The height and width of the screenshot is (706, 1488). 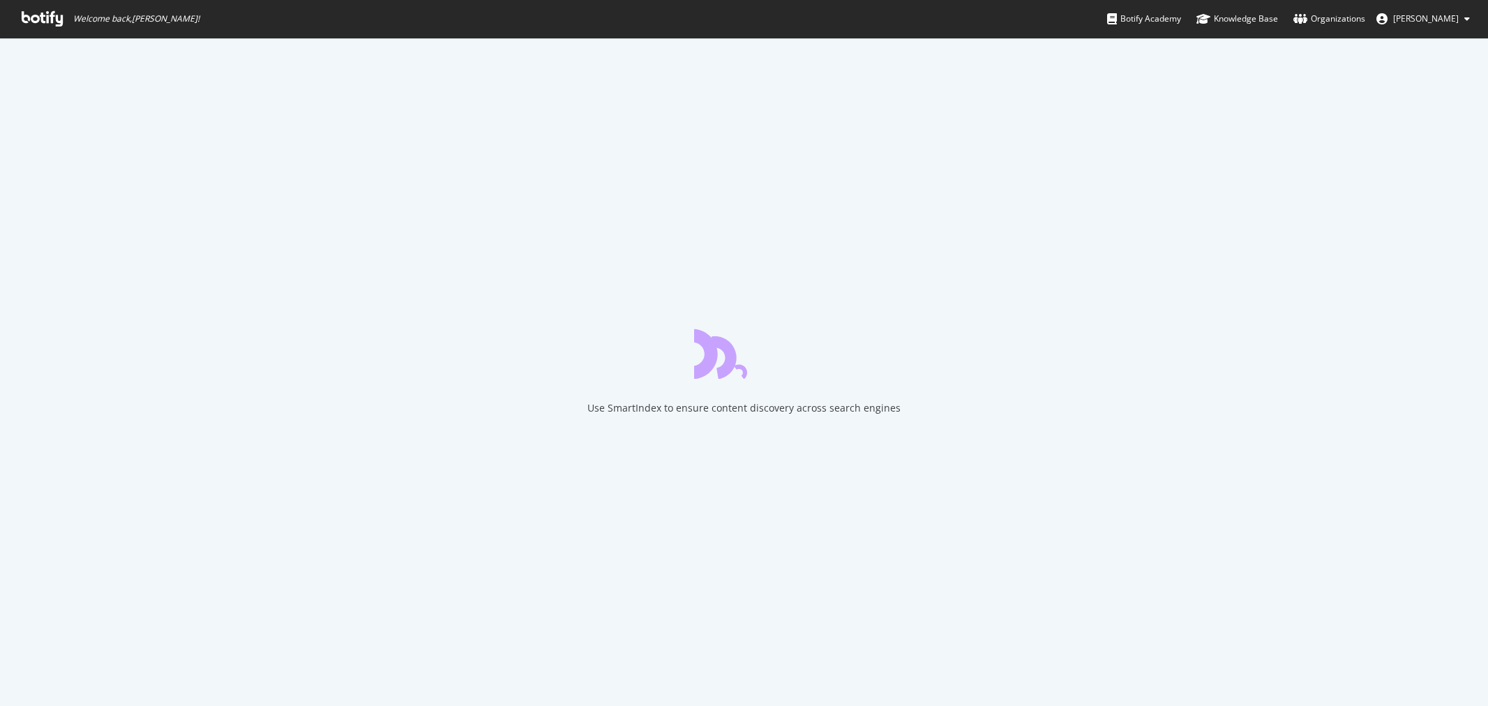 What do you see at coordinates (1237, 19) in the screenshot?
I see `div: Knowledge Base` at bounding box center [1237, 19].